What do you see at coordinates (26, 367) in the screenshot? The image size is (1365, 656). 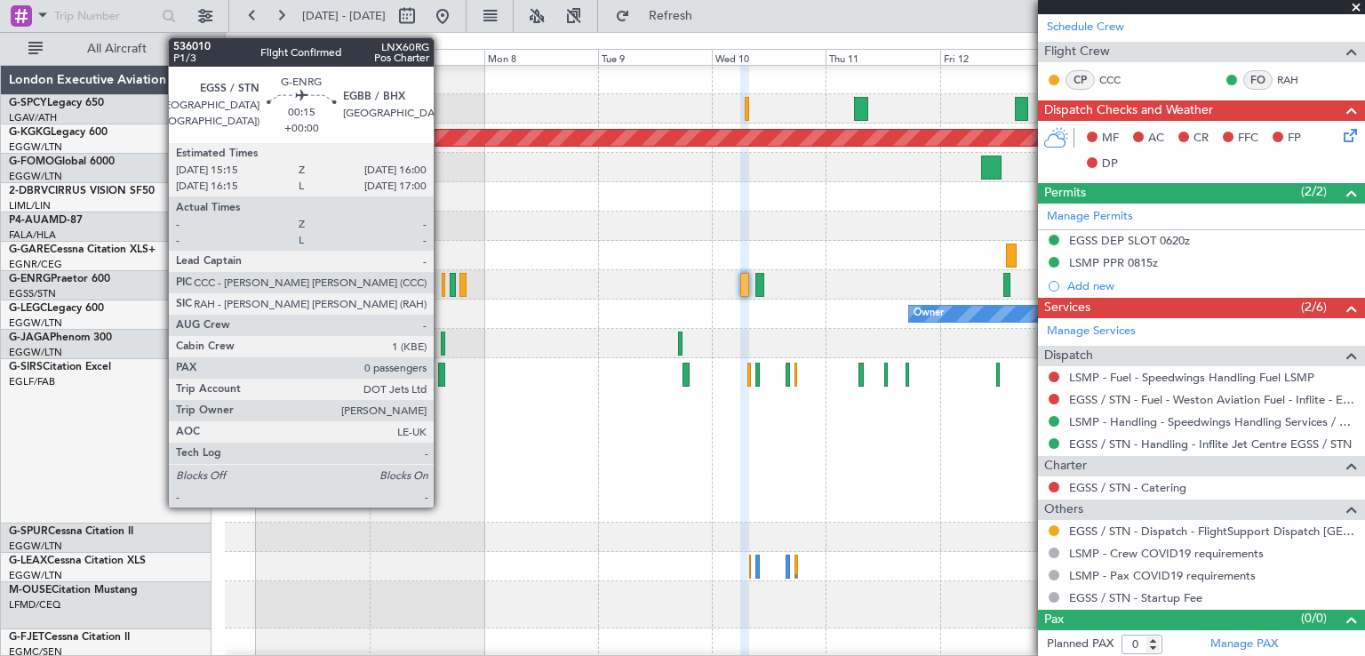 I see `span: G-SIRS` at bounding box center [26, 367].